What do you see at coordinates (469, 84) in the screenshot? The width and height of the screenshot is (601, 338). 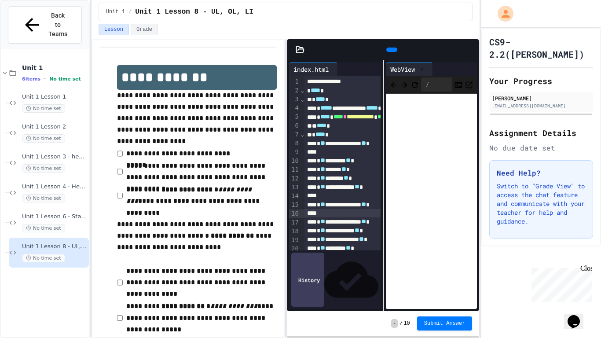 I see `button: Open in new tab` at bounding box center [469, 84].